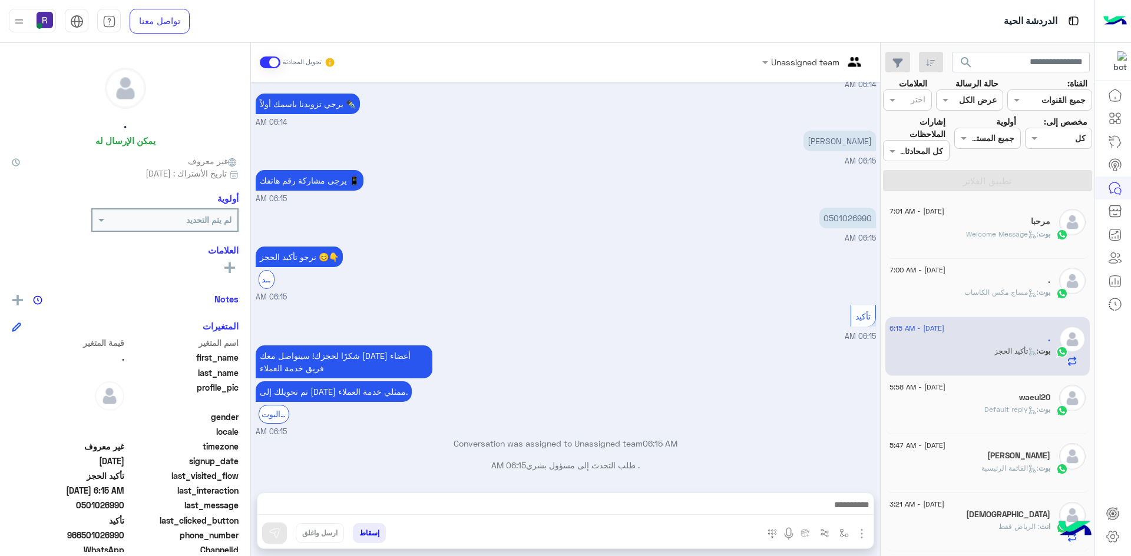  I want to click on img: Logo, so click(1115, 21).